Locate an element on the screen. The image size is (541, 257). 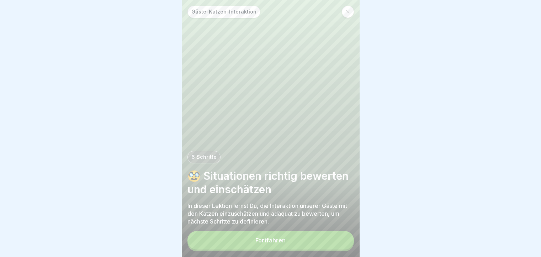
button: Fortfahren is located at coordinates (271, 240).